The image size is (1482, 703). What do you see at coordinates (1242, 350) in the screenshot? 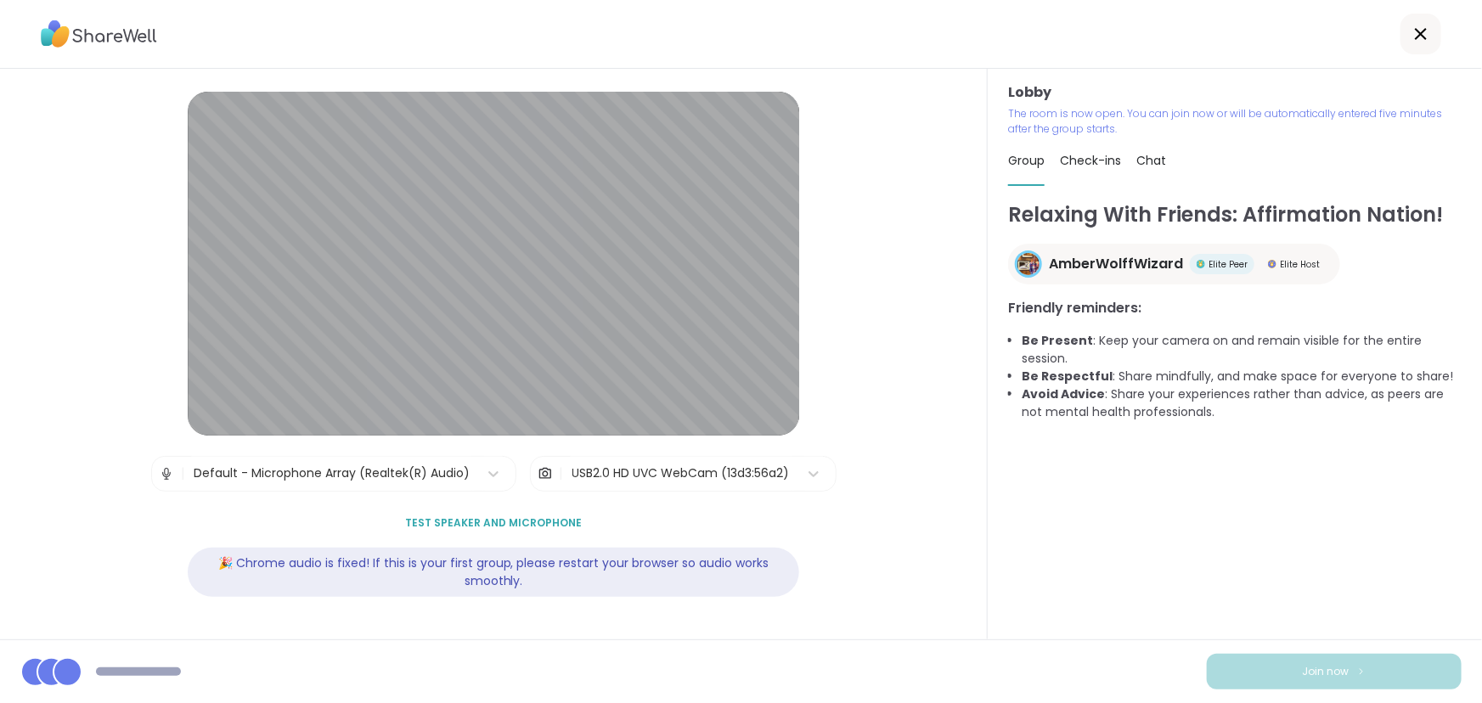
I see `li: : Keep your camera on and remain visible for the entire session.` at bounding box center [1242, 350].